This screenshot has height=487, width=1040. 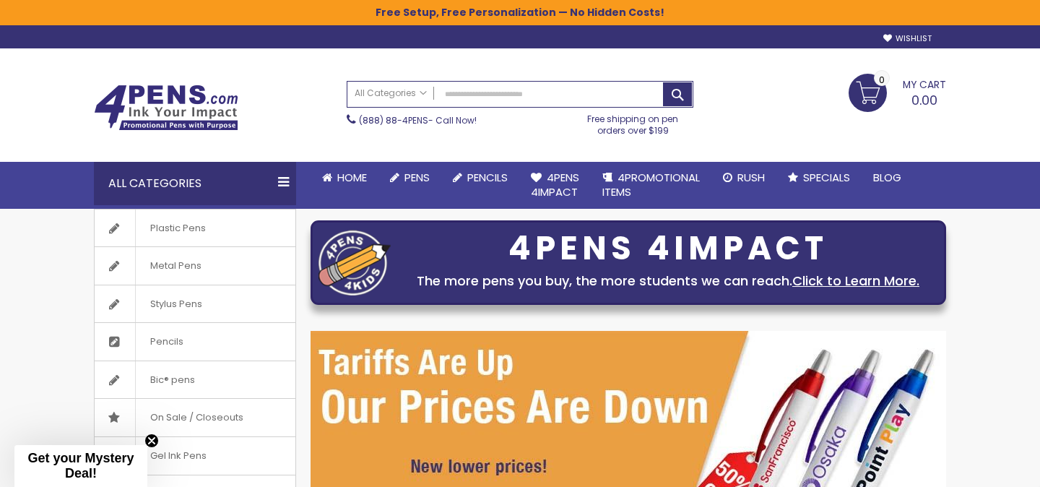 I want to click on a: Wishlist, so click(x=907, y=38).